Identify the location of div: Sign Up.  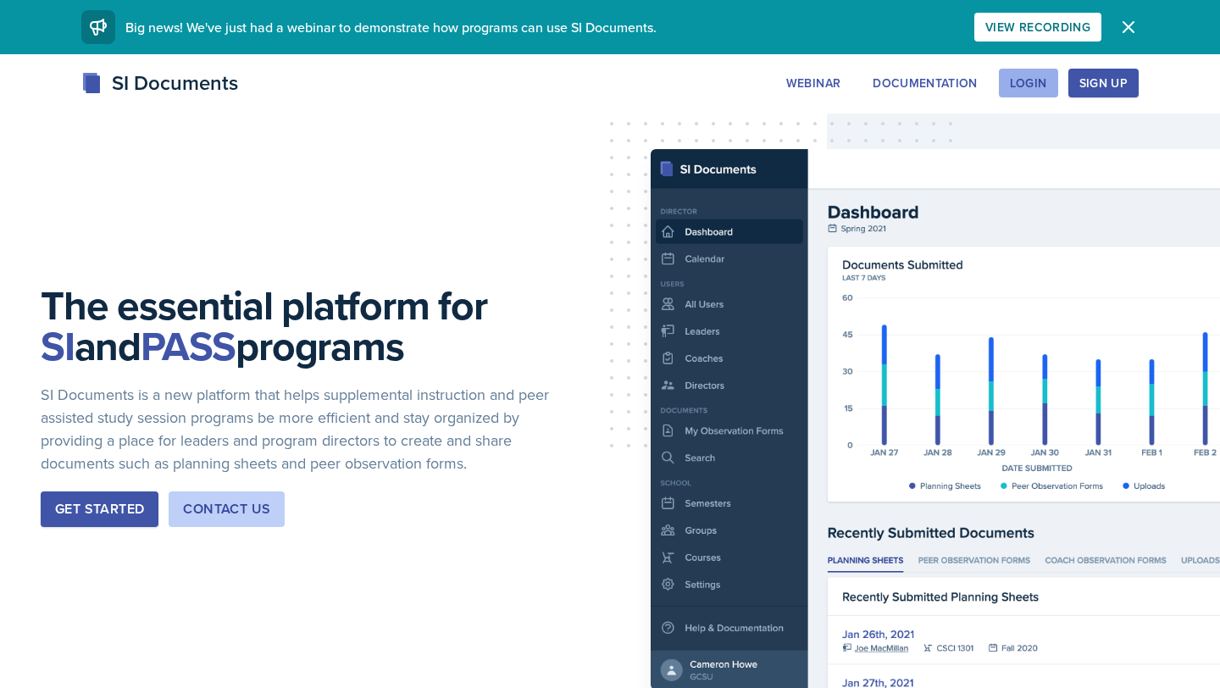
(1103, 83).